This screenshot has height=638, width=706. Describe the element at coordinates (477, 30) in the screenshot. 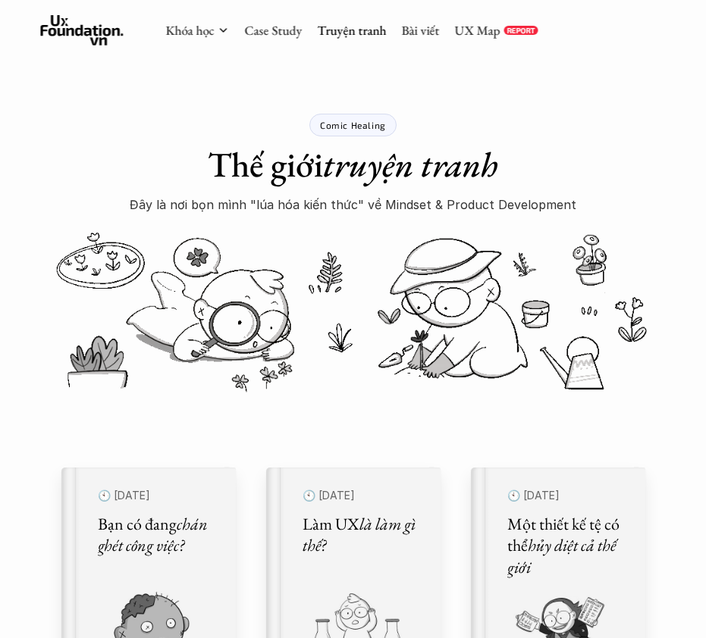

I see `a: UX Map` at that location.